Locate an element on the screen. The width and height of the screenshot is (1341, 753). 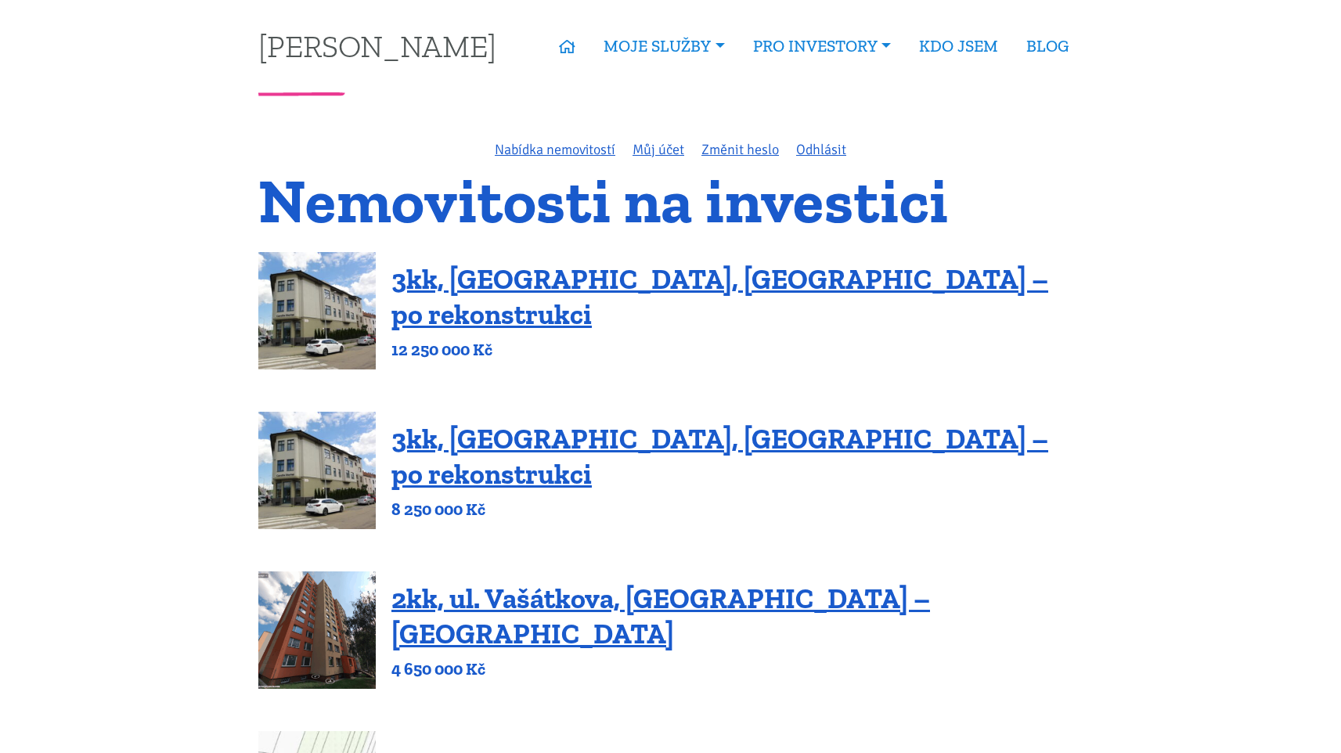
a: PRO INVESTORY is located at coordinates (822, 46).